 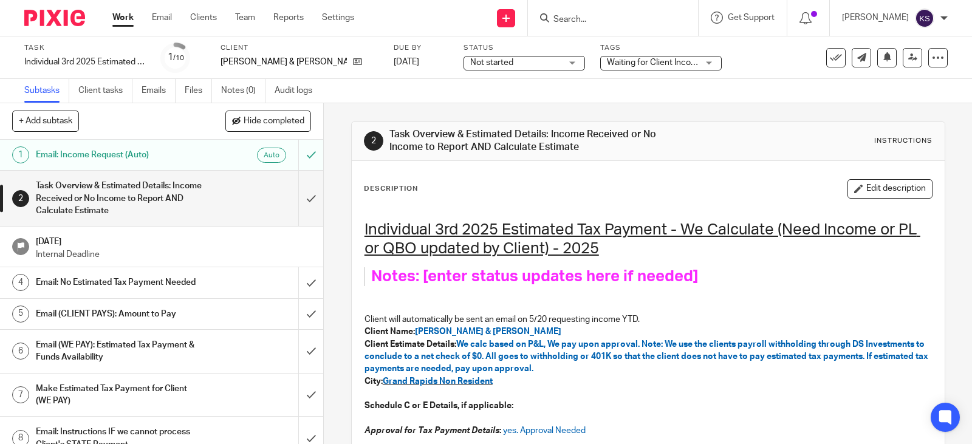 I want to click on img: Pixie, so click(x=55, y=18).